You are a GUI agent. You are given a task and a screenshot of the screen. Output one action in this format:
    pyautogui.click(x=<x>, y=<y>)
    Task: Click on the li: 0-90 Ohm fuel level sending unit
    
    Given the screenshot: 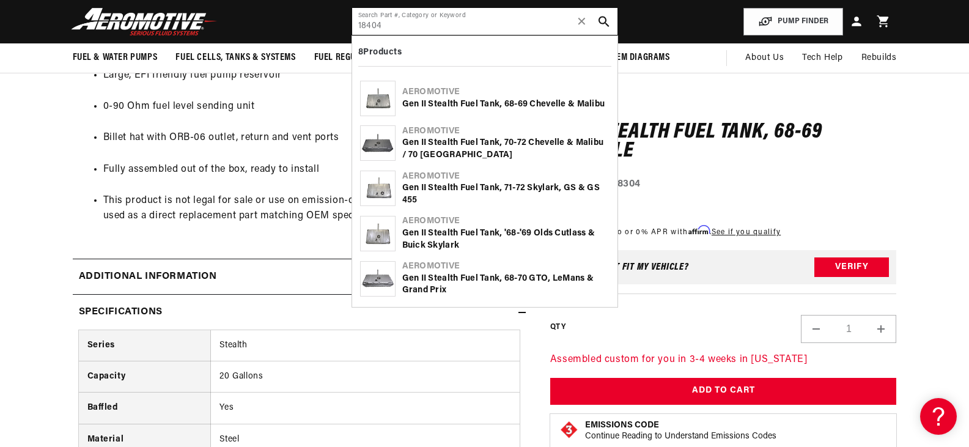 What is the action you would take?
    pyautogui.click(x=311, y=107)
    